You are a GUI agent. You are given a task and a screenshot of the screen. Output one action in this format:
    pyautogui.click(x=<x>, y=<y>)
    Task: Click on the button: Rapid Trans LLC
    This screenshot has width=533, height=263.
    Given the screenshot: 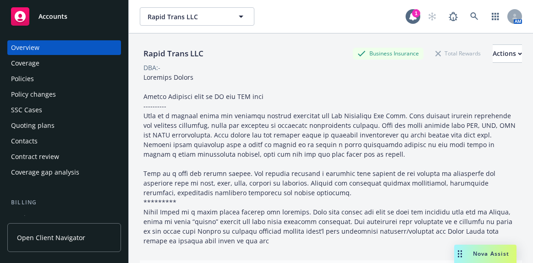 What is the action you would take?
    pyautogui.click(x=197, y=16)
    